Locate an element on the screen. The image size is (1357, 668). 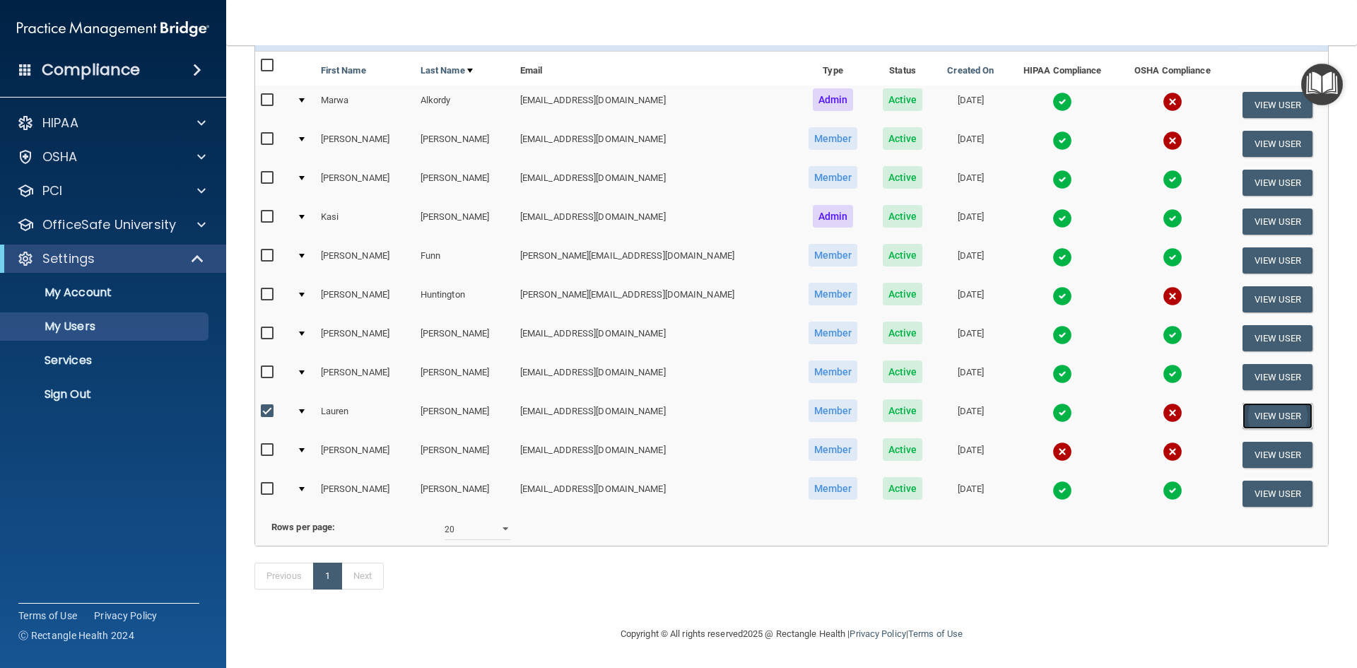
a: HIPAA is located at coordinates (111, 123).